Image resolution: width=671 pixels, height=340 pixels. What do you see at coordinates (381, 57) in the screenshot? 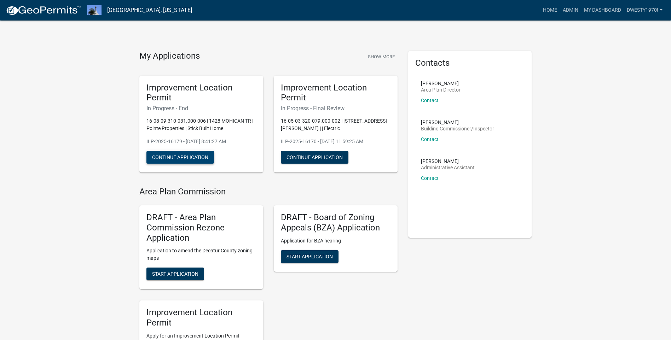
I see `button: Show More` at bounding box center [381, 57].